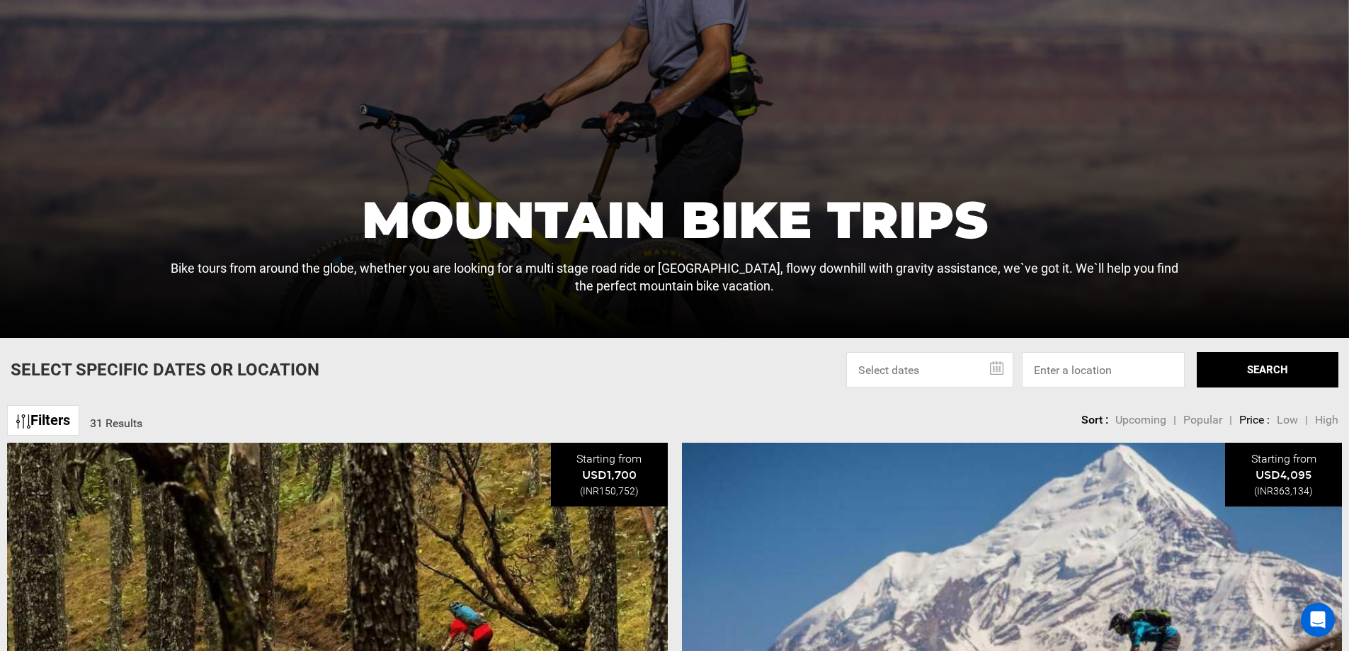 The image size is (1349, 651). Describe the element at coordinates (1103, 370) in the screenshot. I see `input: Enter a location` at that location.